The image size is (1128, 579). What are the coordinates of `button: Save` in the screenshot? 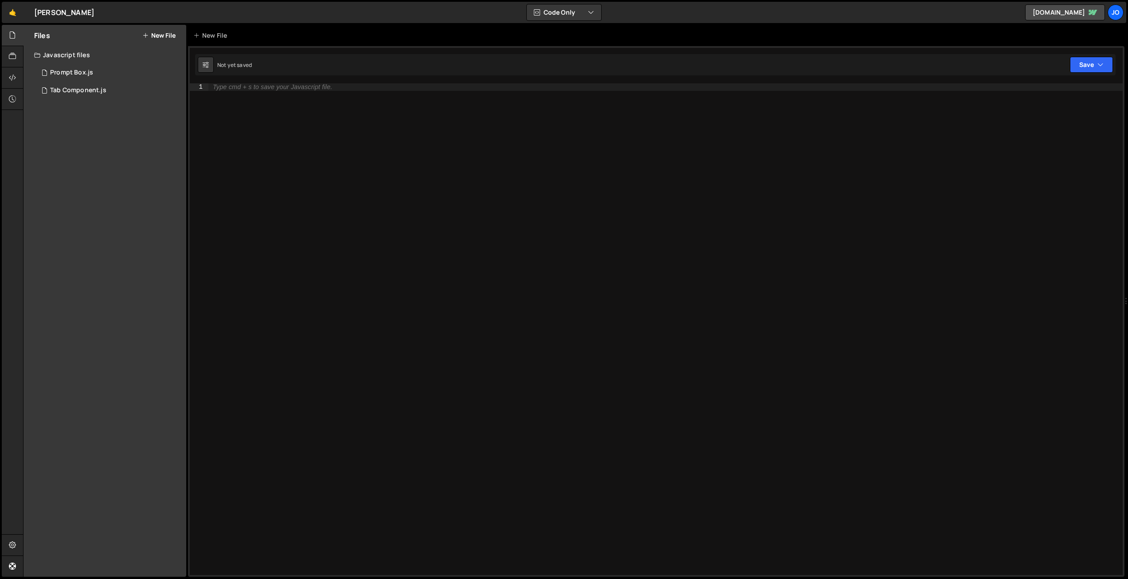 It's located at (1091, 65).